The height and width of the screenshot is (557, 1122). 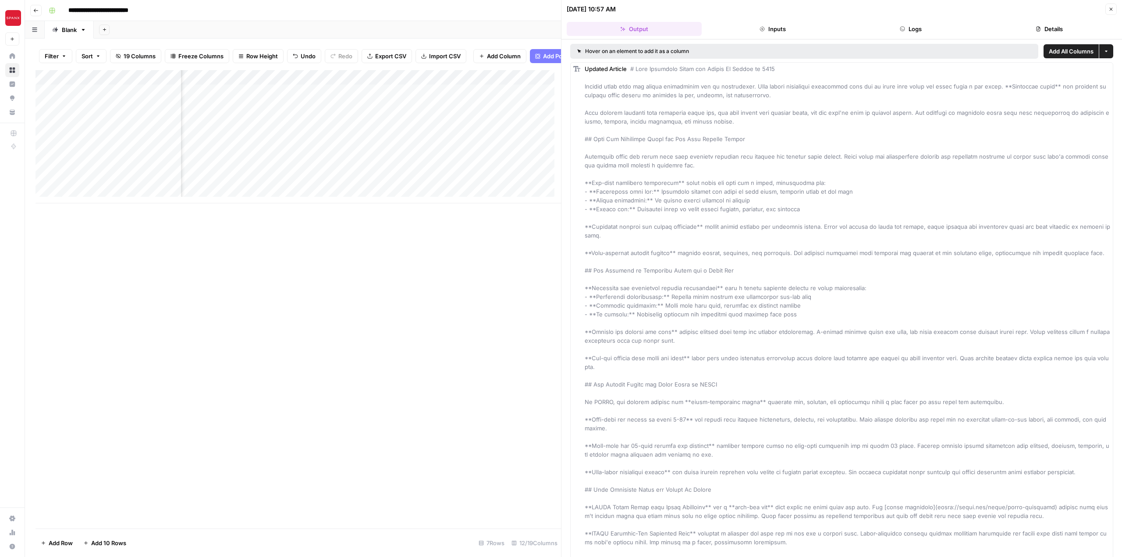 What do you see at coordinates (500, 56) in the screenshot?
I see `button: Add Column` at bounding box center [500, 56].